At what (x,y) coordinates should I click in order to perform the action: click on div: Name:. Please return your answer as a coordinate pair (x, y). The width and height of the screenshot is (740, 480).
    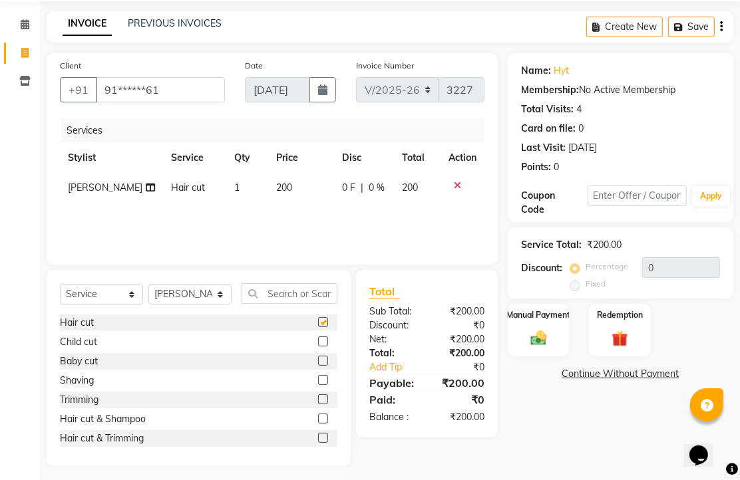
    Looking at the image, I should click on (535, 71).